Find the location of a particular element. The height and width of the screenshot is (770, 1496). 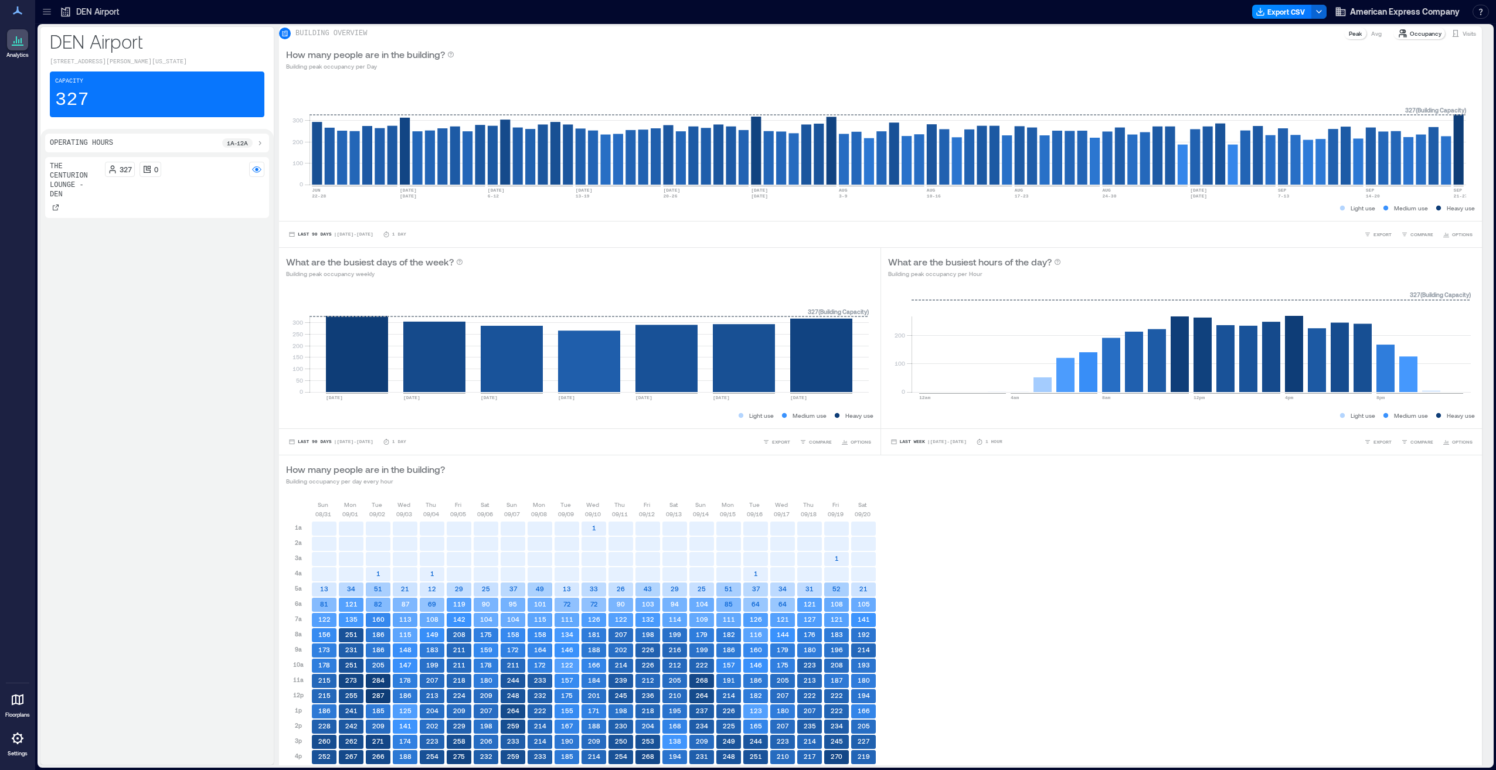

text: 127 is located at coordinates (809, 619).